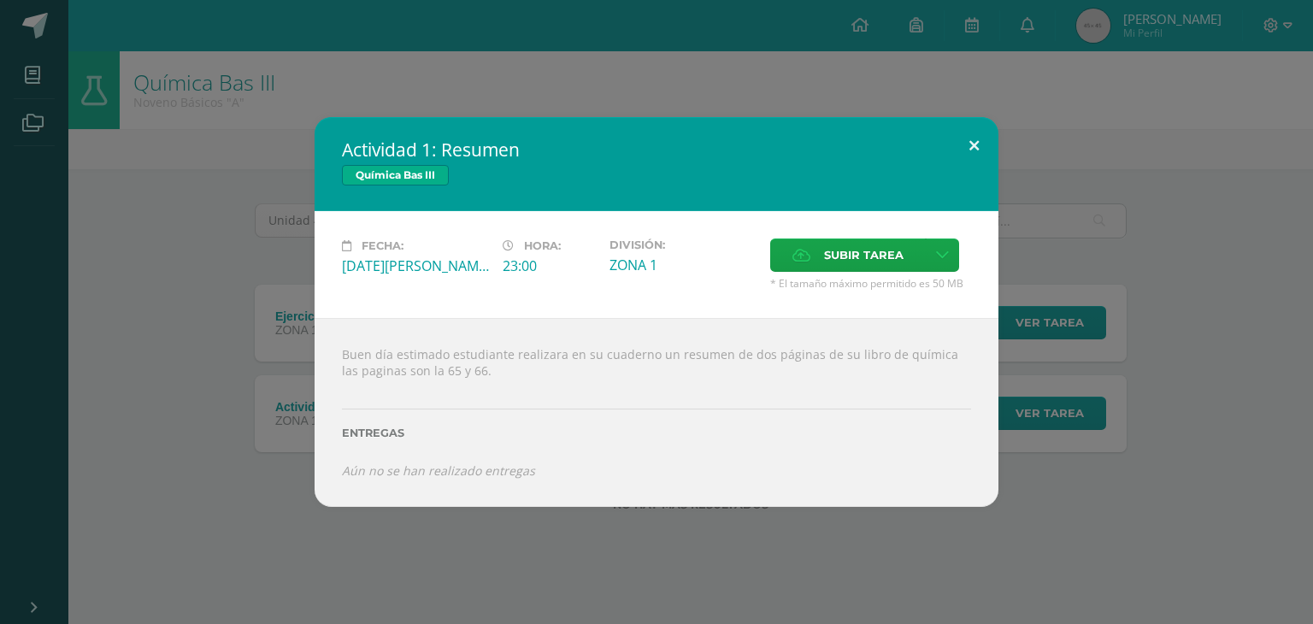  Describe the element at coordinates (657, 150) in the screenshot. I see `h2: Actividad 1: Resumen` at that location.